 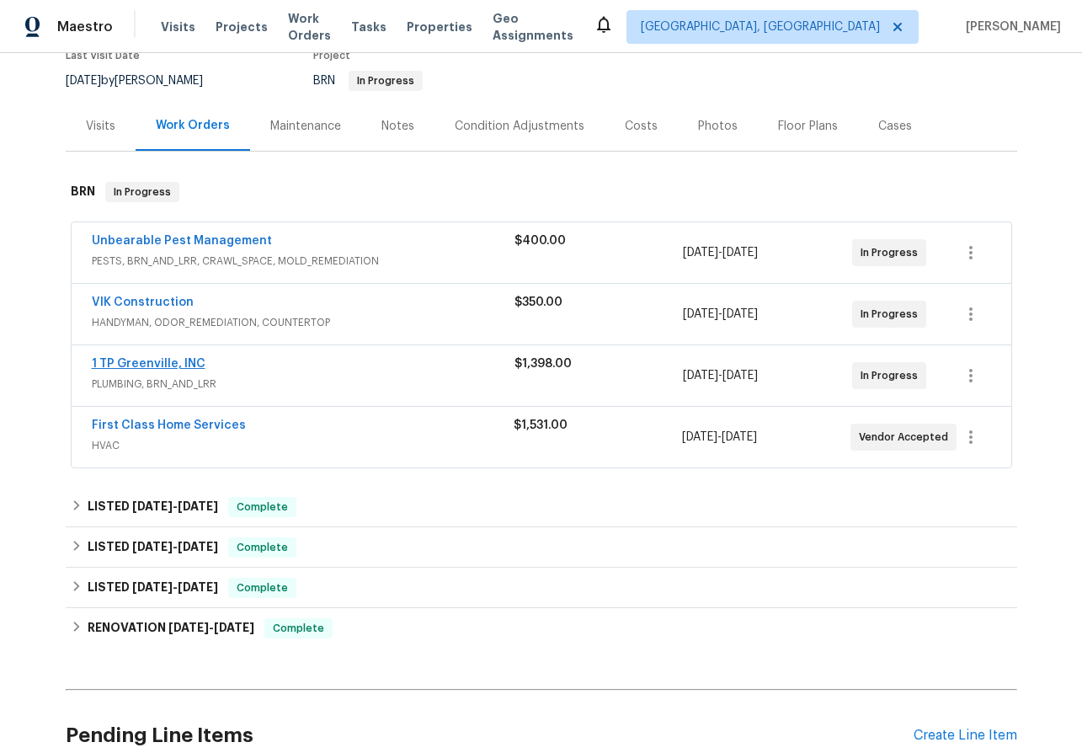 I want to click on a: Unbearable Pest Management, so click(x=182, y=241).